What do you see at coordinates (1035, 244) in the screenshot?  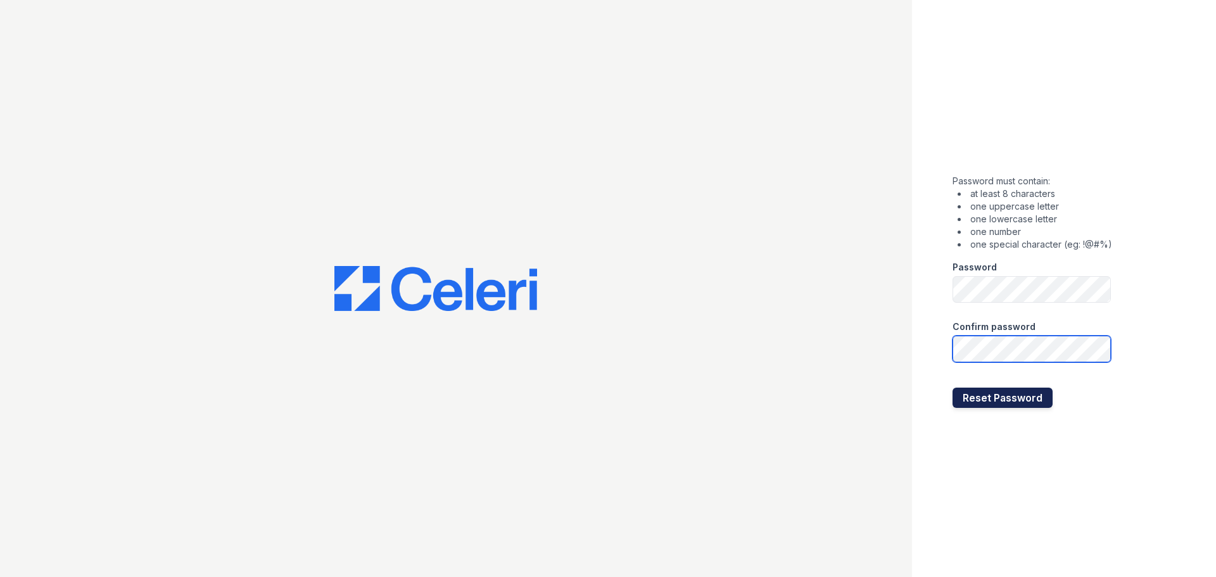 I see `li: one special character (eg: !@#%)` at bounding box center [1035, 244].